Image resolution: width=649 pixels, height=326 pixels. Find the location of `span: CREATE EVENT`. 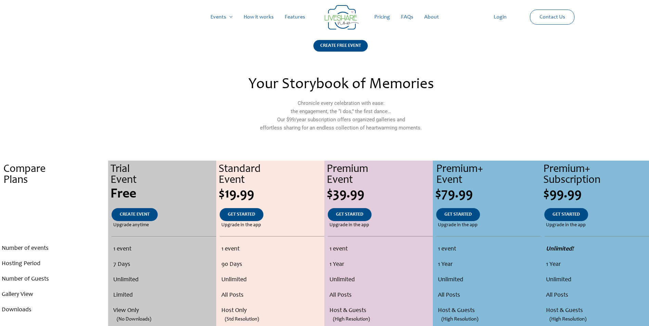

span: CREATE EVENT is located at coordinates (134, 215).